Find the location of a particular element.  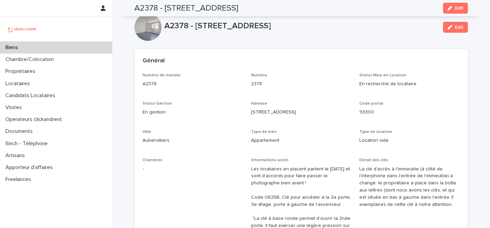

p: Chambre/Colocation is located at coordinates (31, 59).